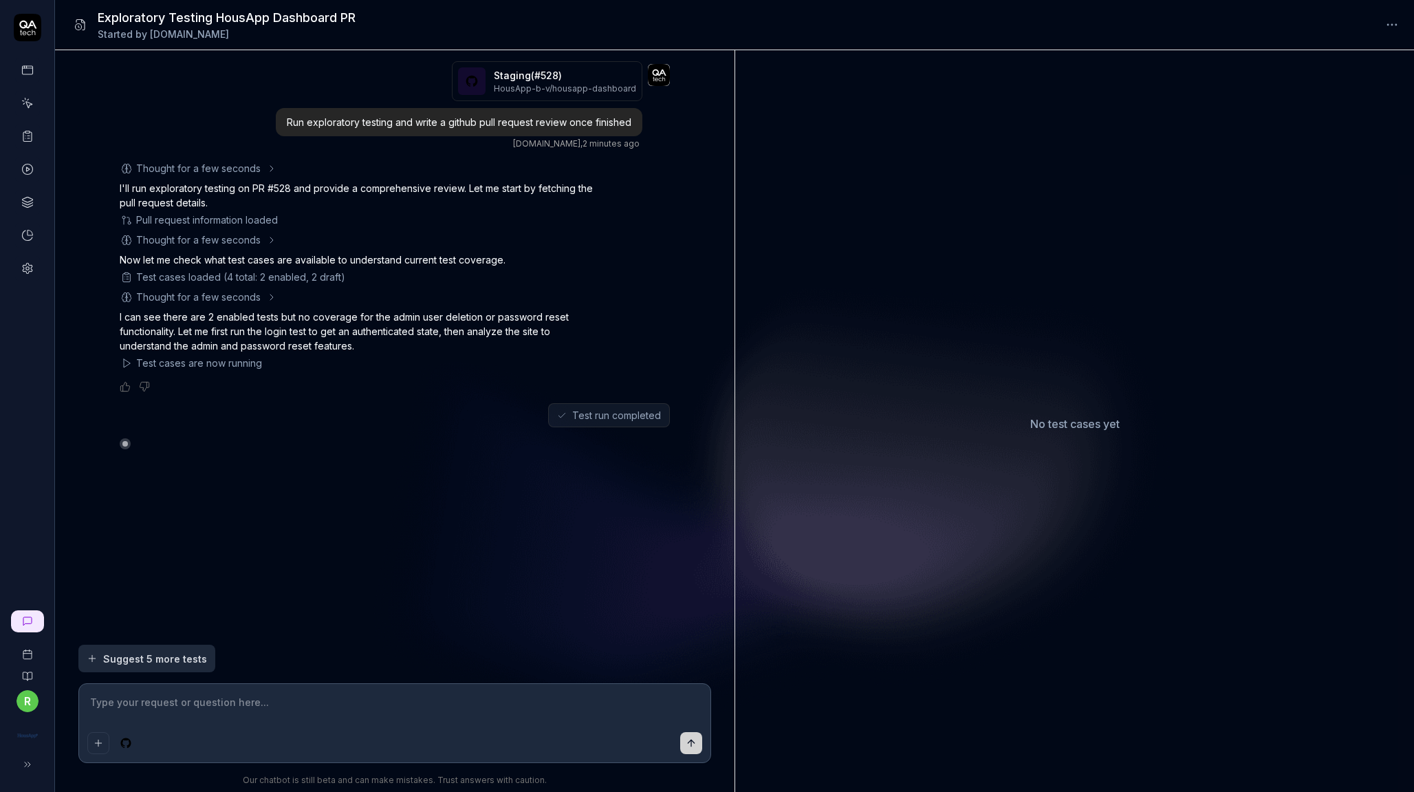 Image resolution: width=1414 pixels, height=792 pixels. Describe the element at coordinates (360, 259) in the screenshot. I see `p: Now let me check what test cases are available to understand current test coverage.` at that location.